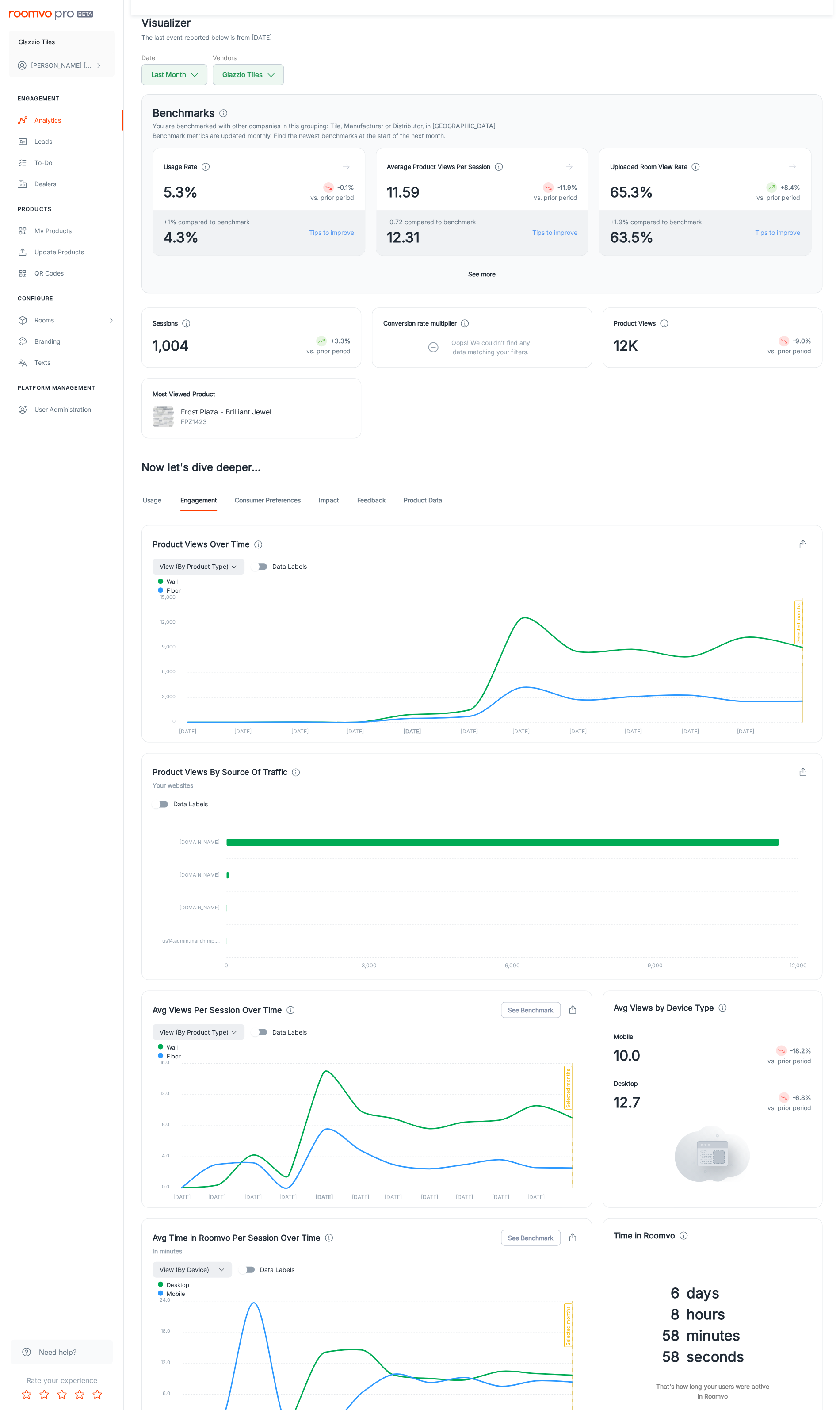 The width and height of the screenshot is (840, 1410). What do you see at coordinates (163, 416) in the screenshot?
I see `img: Frost Plaza - Brilliant Jewel` at bounding box center [163, 416].